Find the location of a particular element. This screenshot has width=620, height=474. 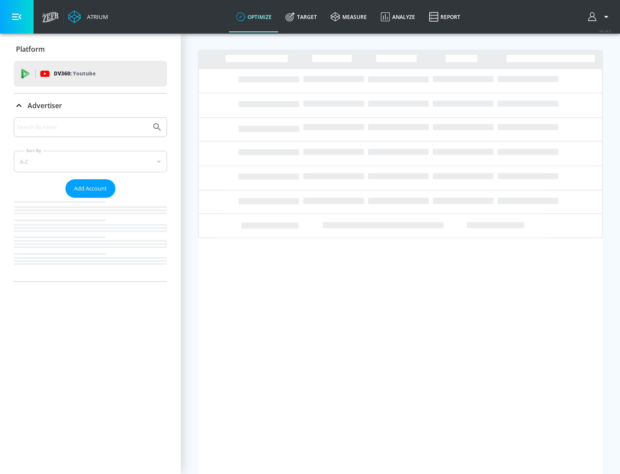

label: Sort By is located at coordinates (34, 150).